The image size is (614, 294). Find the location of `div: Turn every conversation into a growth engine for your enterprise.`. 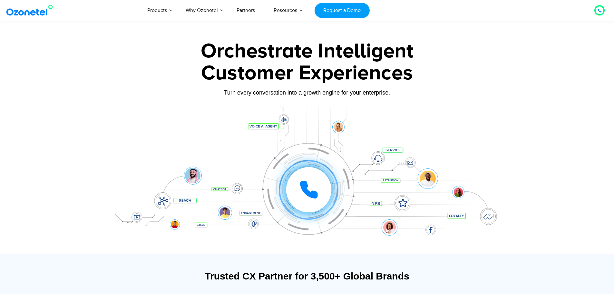

div: Turn every conversation into a growth engine for your enterprise. is located at coordinates (307, 93).